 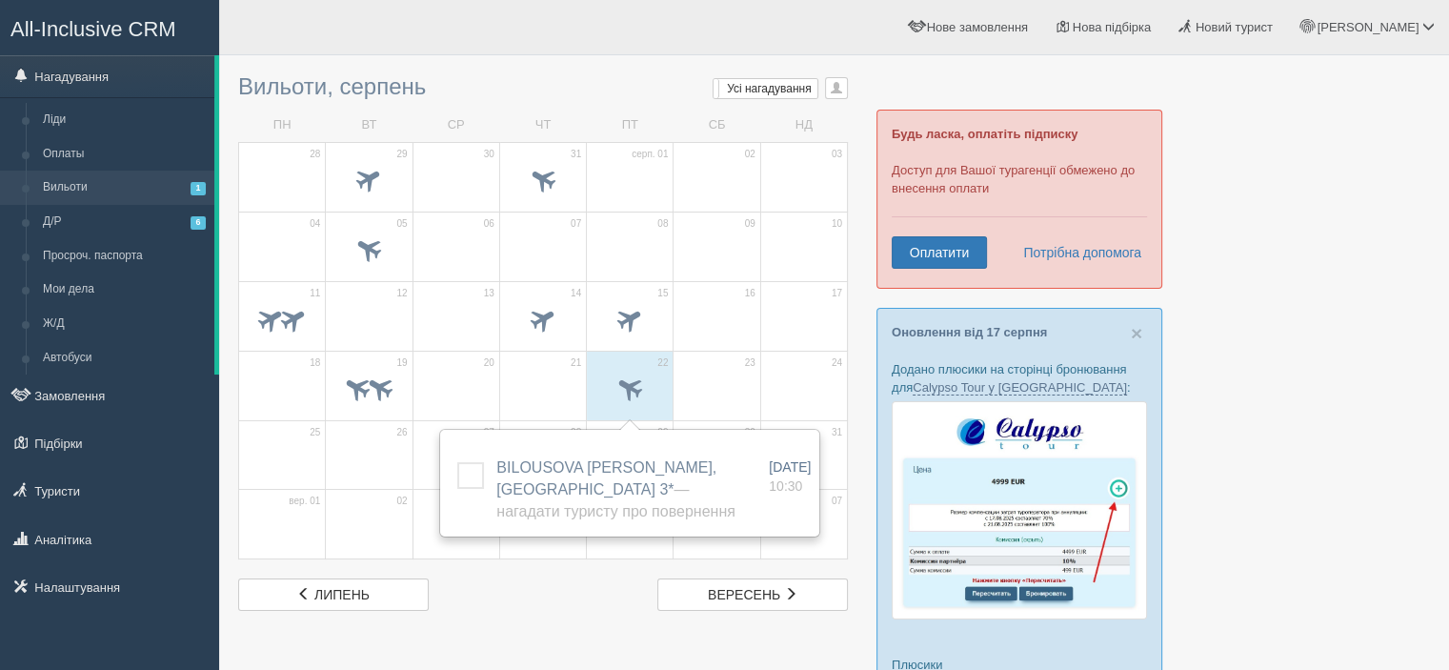 What do you see at coordinates (124, 188) in the screenshot?
I see `a: Вильоти1` at bounding box center [124, 188].